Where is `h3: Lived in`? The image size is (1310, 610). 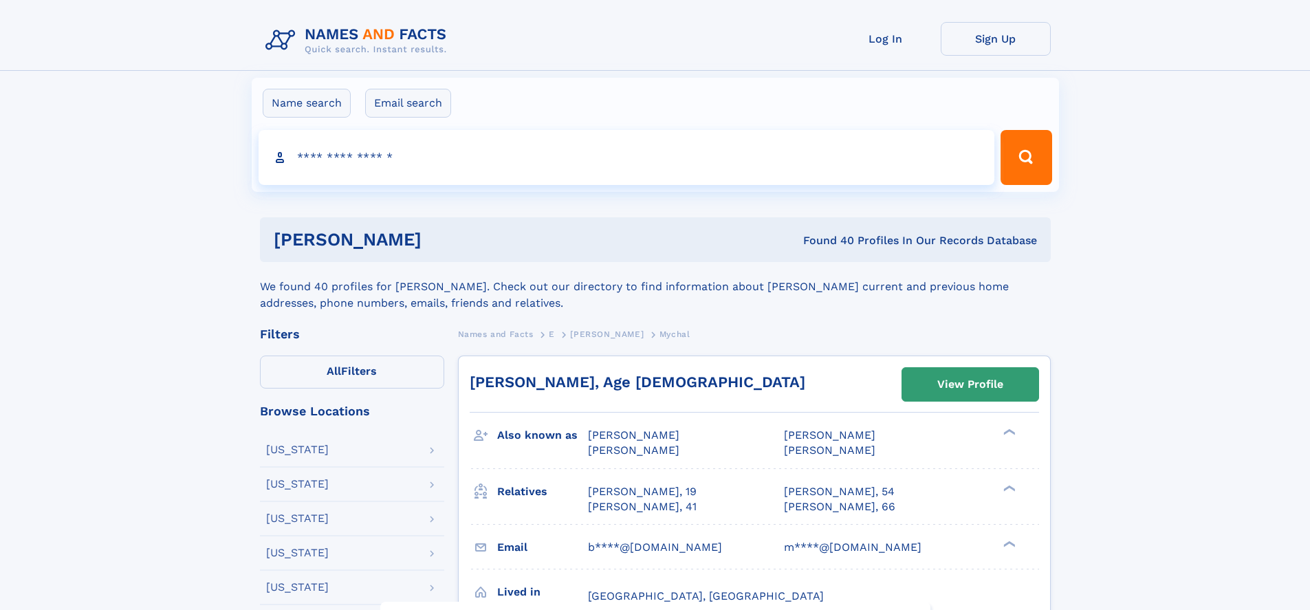 h3: Lived in is located at coordinates (542, 592).